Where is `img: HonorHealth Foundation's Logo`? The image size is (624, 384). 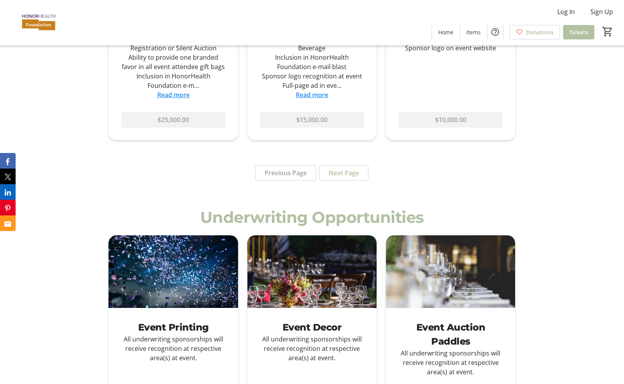 img: HonorHealth Foundation's Logo is located at coordinates (39, 23).